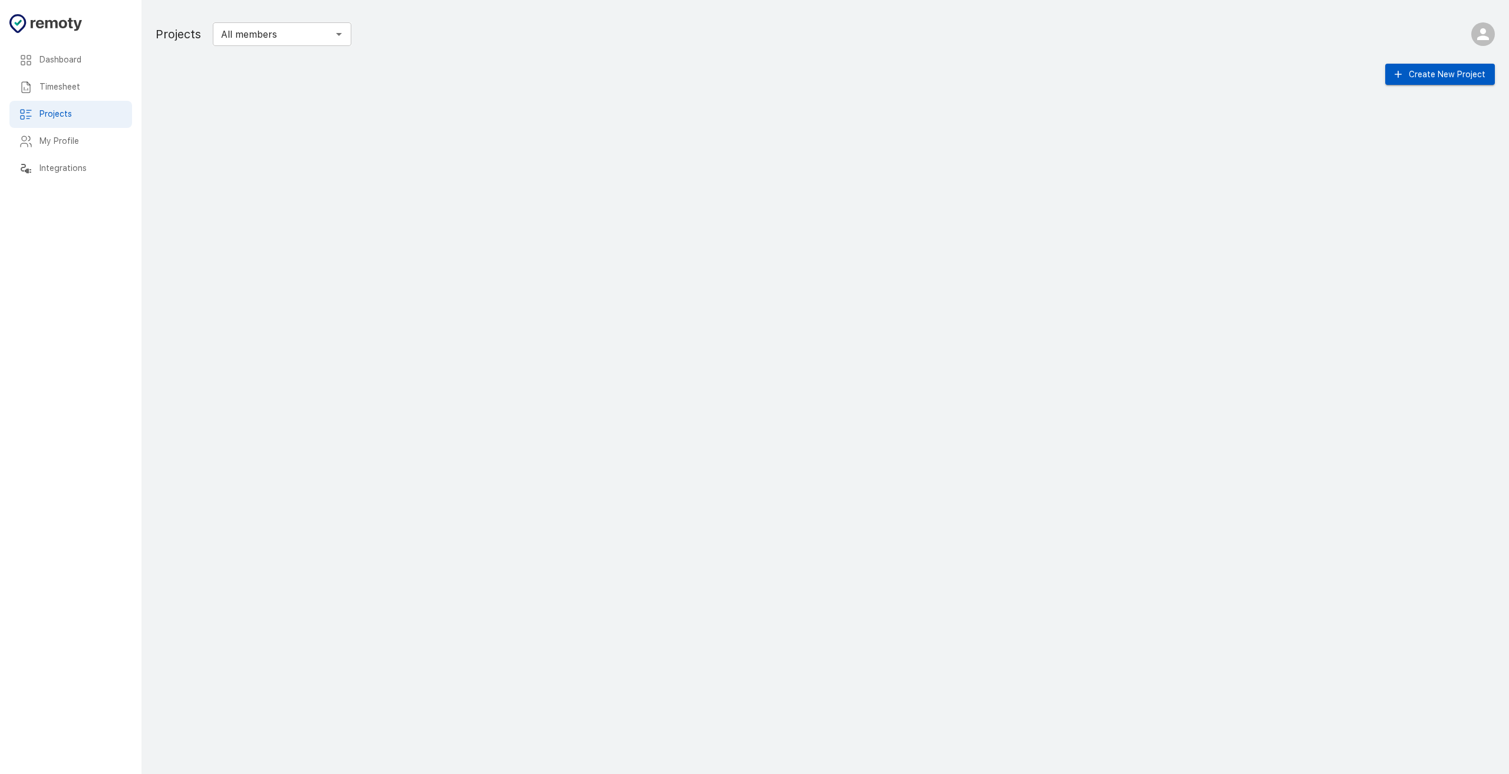 Image resolution: width=1509 pixels, height=774 pixels. Describe the element at coordinates (71, 141) in the screenshot. I see `div: My Profile` at that location.